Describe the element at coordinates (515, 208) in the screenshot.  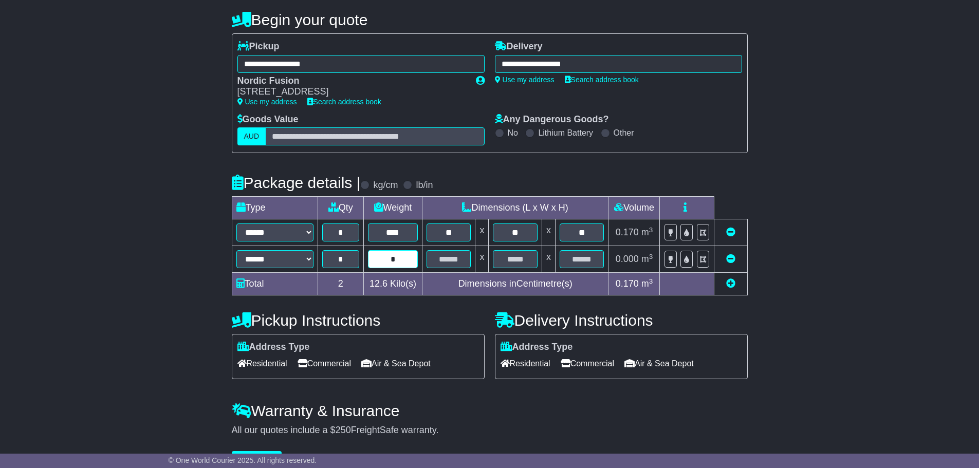
I see `td: Dimensions (L x W x H)` at that location.